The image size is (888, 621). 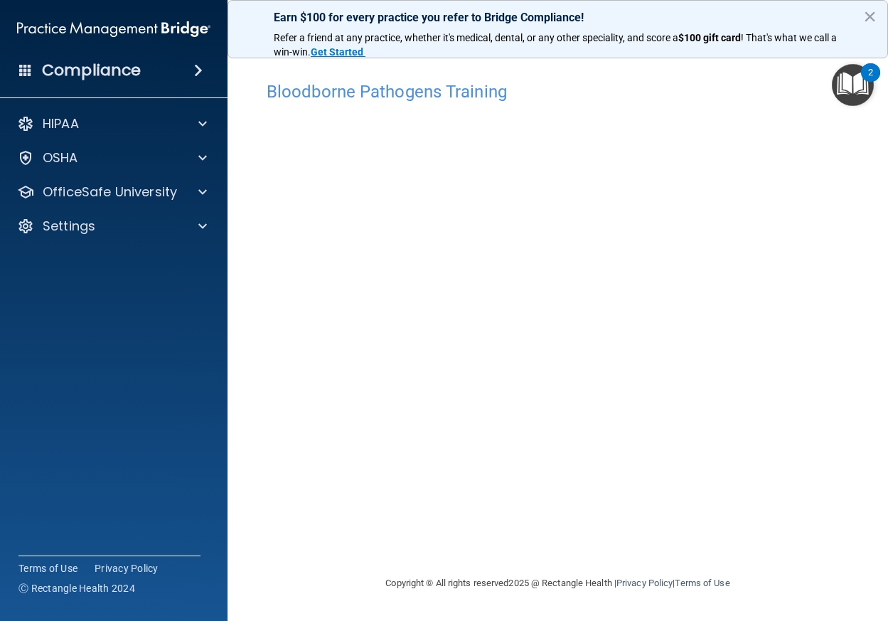 I want to click on span: Ⓒ Rectangle Health 2024, so click(x=77, y=588).